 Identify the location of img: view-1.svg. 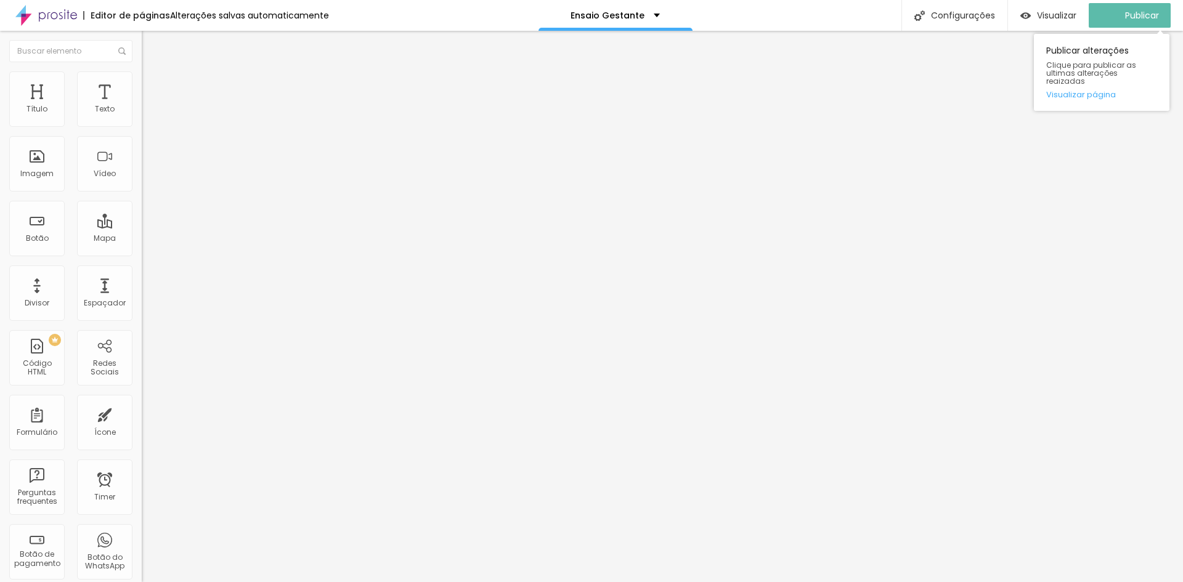
(1025, 15).